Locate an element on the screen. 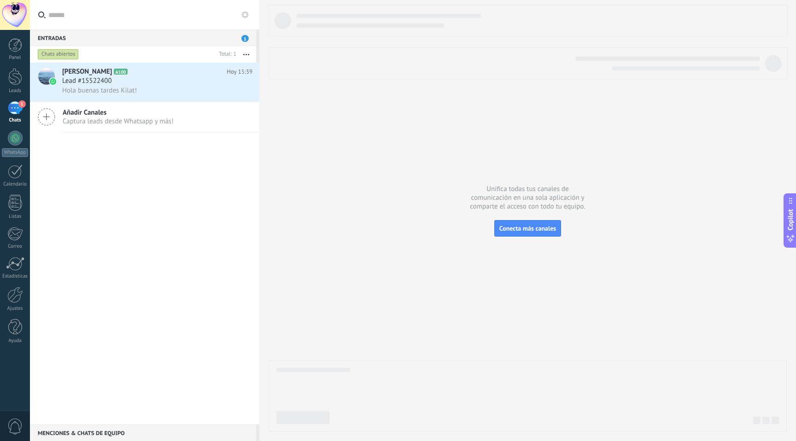  span: Hola buenas tardes Kilat! is located at coordinates (100, 90).